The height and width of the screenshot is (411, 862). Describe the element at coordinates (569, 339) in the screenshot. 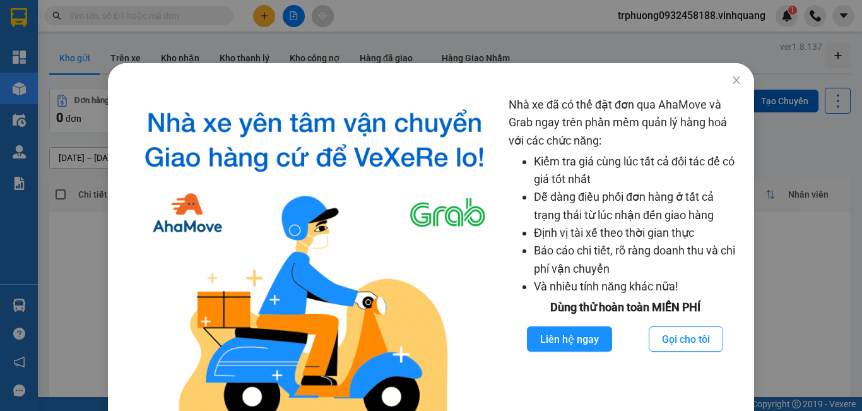

I see `button: Liên hệ ngay` at that location.